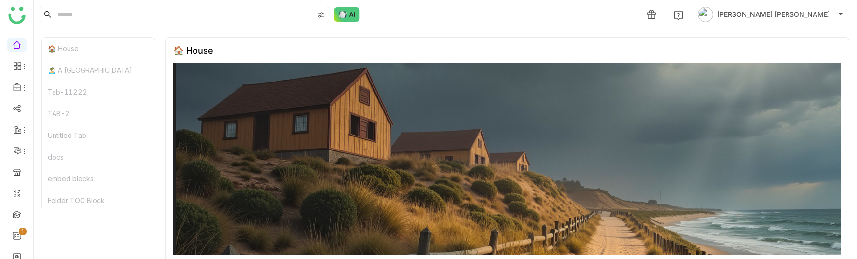 The width and height of the screenshot is (857, 259). Describe the element at coordinates (679, 15) in the screenshot. I see `img: help.svg` at that location.